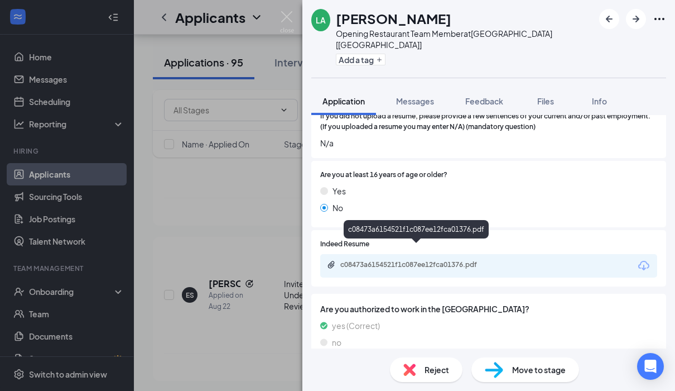  What do you see at coordinates (651, 366) in the screenshot?
I see `div: Open Intercom Messenger` at bounding box center [651, 366].